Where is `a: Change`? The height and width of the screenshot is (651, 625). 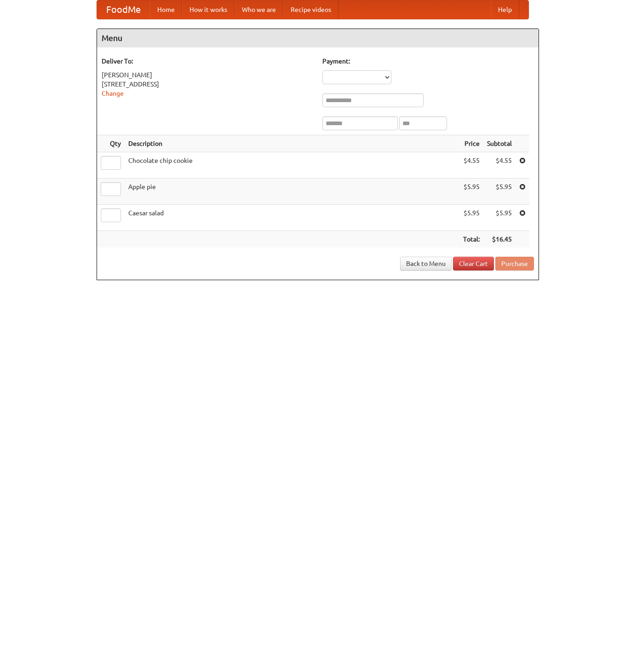
a: Change is located at coordinates (113, 93).